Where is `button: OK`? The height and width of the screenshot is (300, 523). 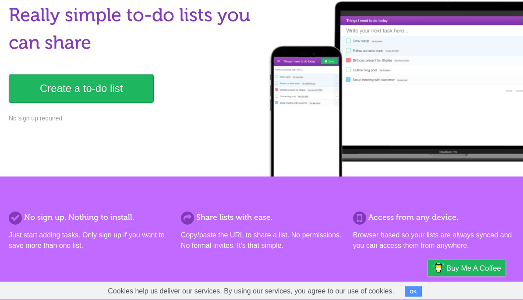 button: OK is located at coordinates (413, 292).